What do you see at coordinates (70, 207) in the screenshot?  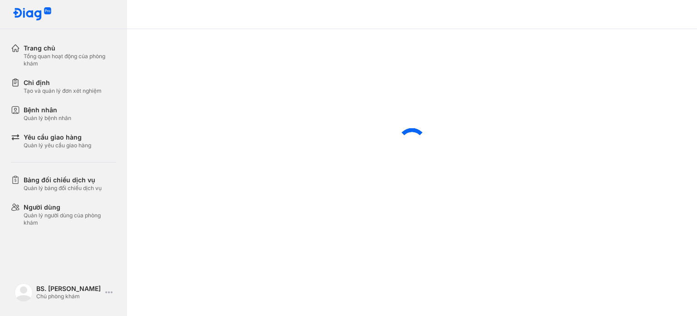 I see `div: Người dùng` at bounding box center [70, 207].